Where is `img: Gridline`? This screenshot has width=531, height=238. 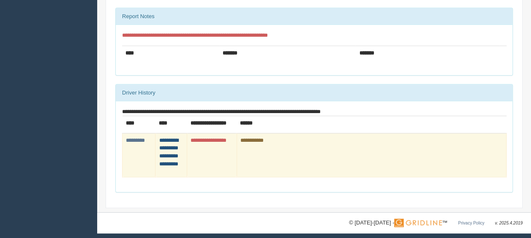
img: Gridline is located at coordinates (418, 223).